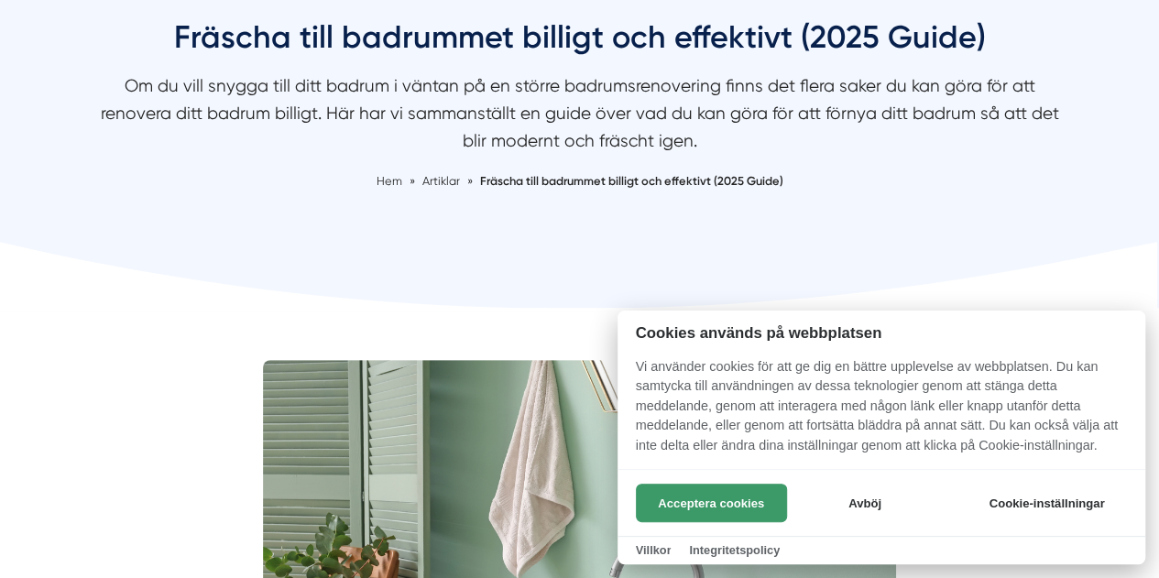  What do you see at coordinates (711, 503) in the screenshot?
I see `button: Acceptera cookies` at bounding box center [711, 503].